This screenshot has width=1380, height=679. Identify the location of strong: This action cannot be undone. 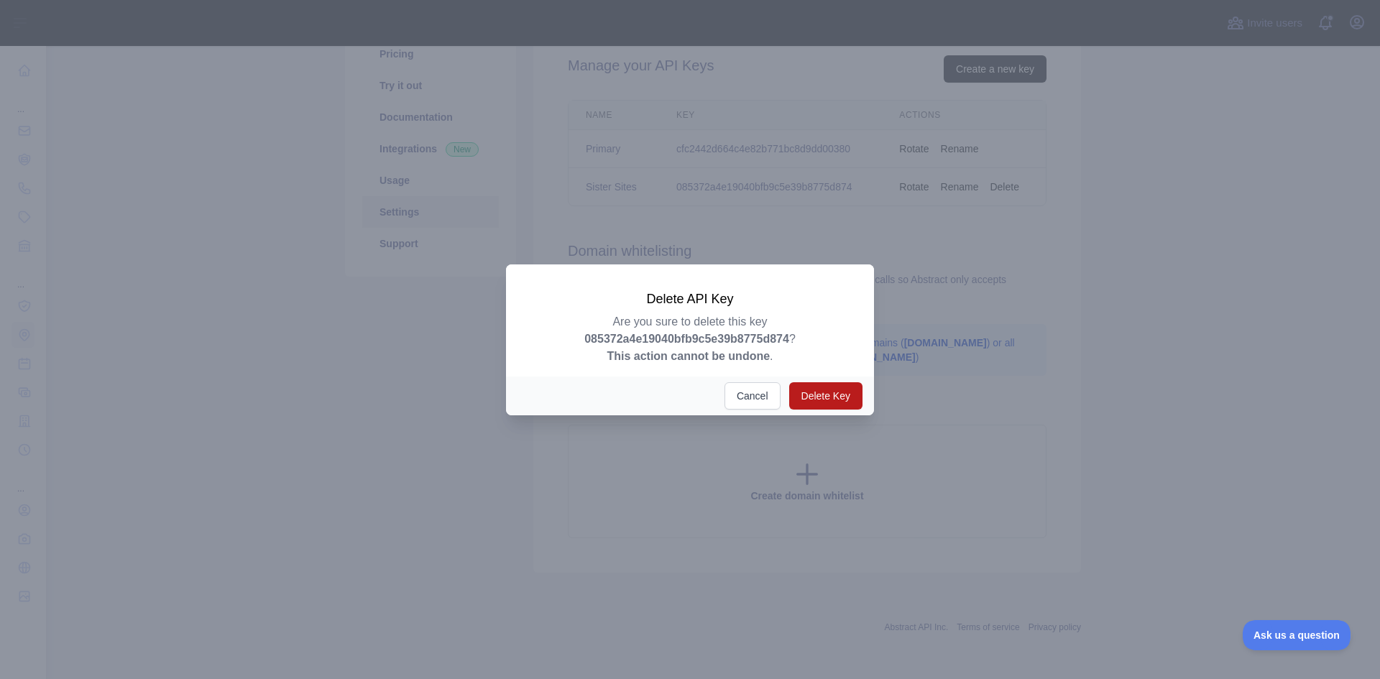
(688, 356).